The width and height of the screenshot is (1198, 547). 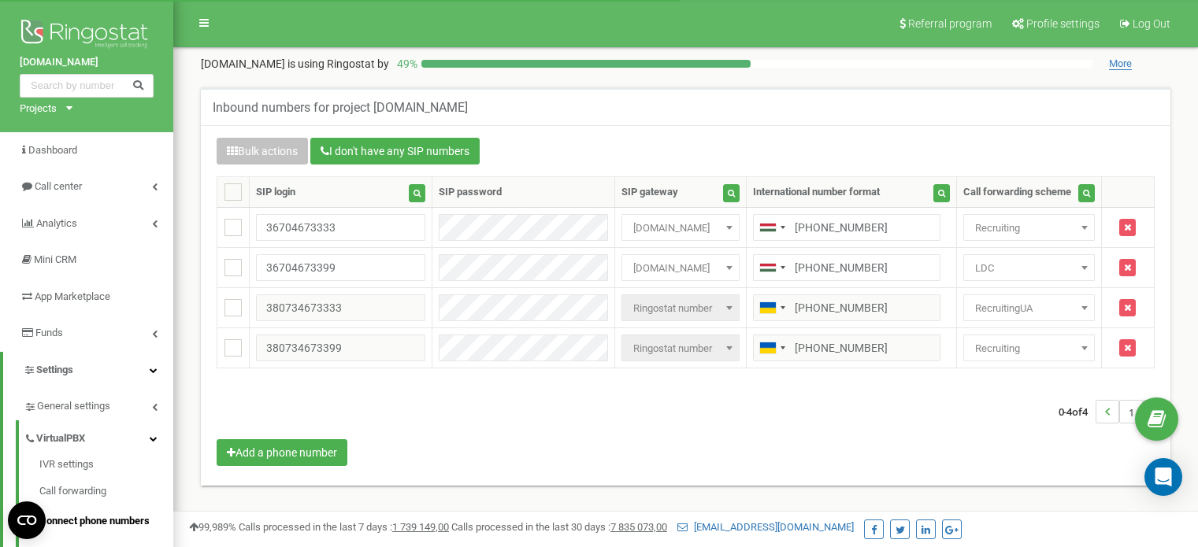 What do you see at coordinates (27, 521) in the screenshot?
I see `button: Open CMP widget` at bounding box center [27, 521].